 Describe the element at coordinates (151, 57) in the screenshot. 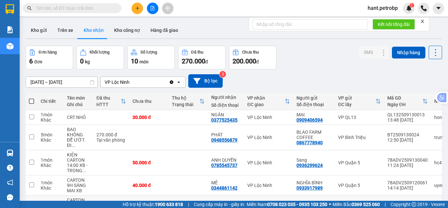

I see `button: Số lượng10món` at that location.